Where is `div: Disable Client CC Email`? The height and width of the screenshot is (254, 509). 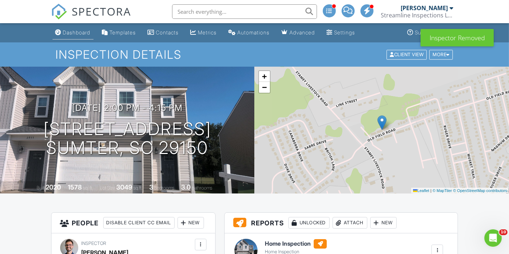
div: Disable Client CC Email is located at coordinates (139, 223).